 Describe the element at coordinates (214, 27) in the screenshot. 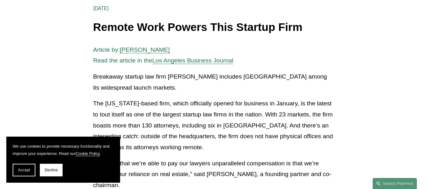

I see `h1: Remote Work Powers This Startup Firm` at that location.